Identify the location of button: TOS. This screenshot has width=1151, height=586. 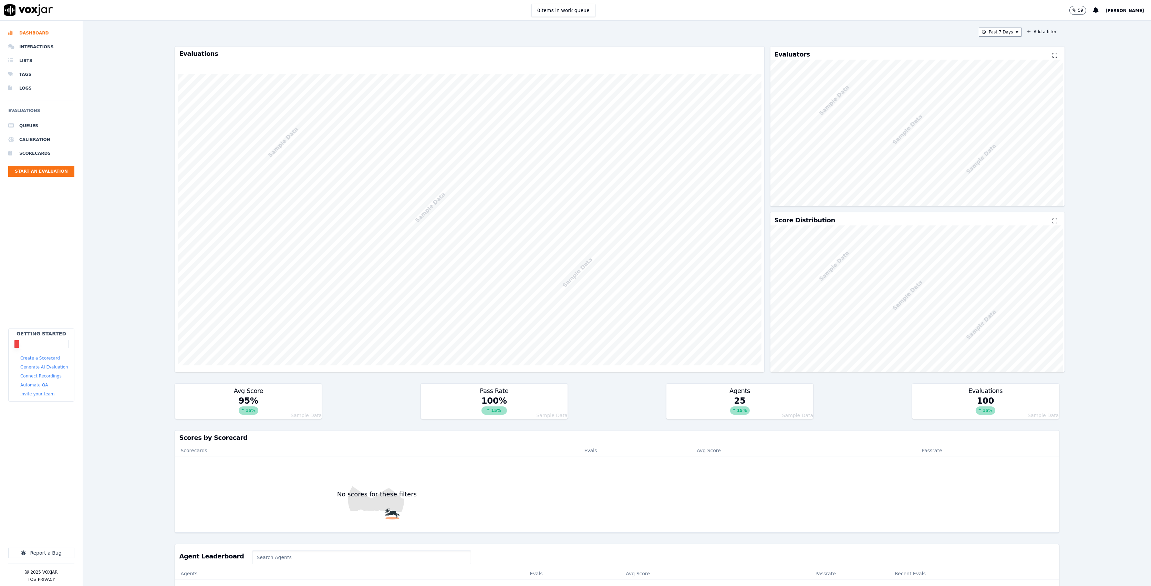
(32, 579).